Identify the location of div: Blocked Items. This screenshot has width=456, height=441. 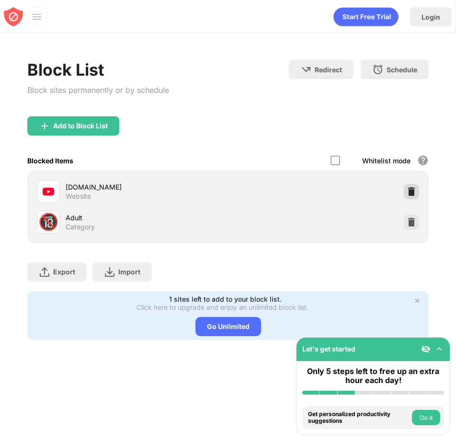
(50, 160).